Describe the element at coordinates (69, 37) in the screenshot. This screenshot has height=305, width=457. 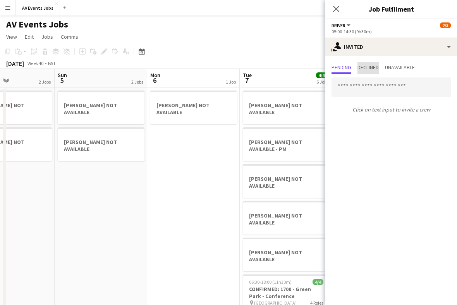
I see `span: Comms` at that location.